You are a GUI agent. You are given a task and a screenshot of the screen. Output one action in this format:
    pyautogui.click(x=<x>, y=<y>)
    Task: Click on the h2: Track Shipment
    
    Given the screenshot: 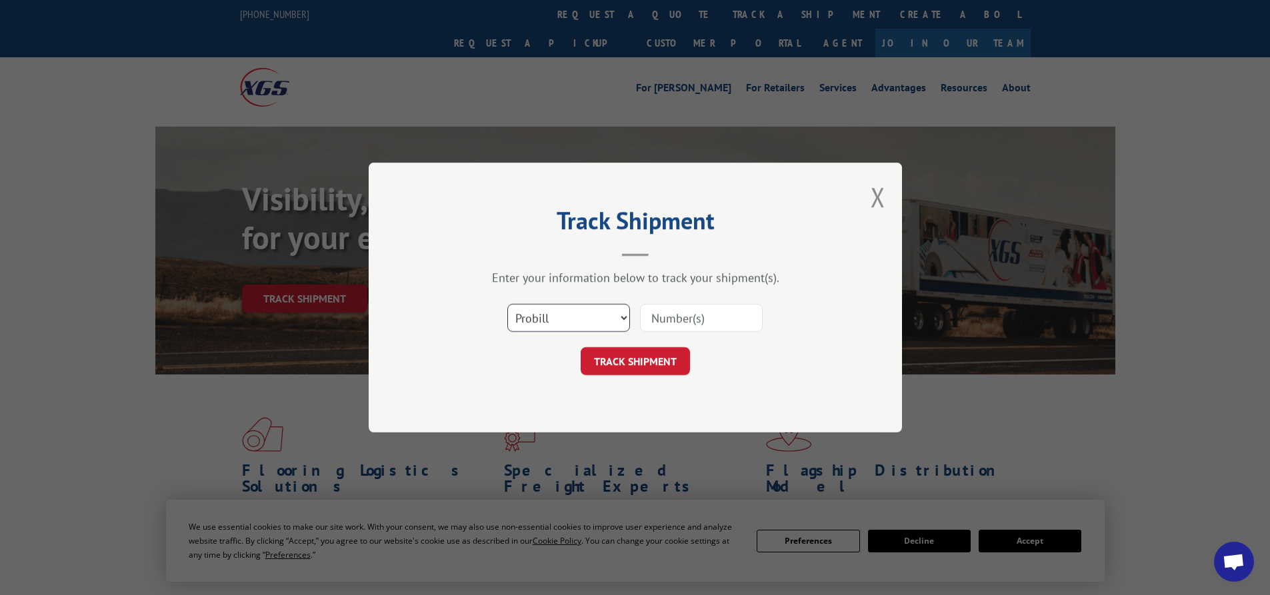 What is the action you would take?
    pyautogui.click(x=635, y=224)
    